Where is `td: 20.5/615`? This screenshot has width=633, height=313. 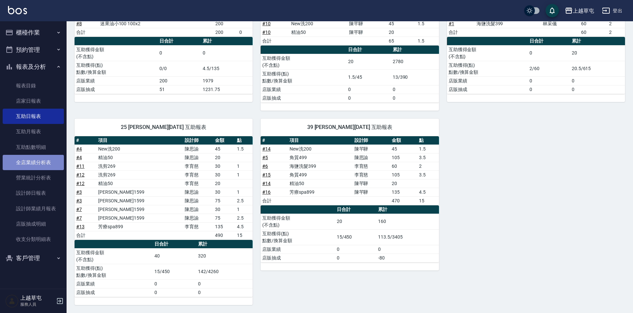
td: 20.5/615 is located at coordinates (597, 69).